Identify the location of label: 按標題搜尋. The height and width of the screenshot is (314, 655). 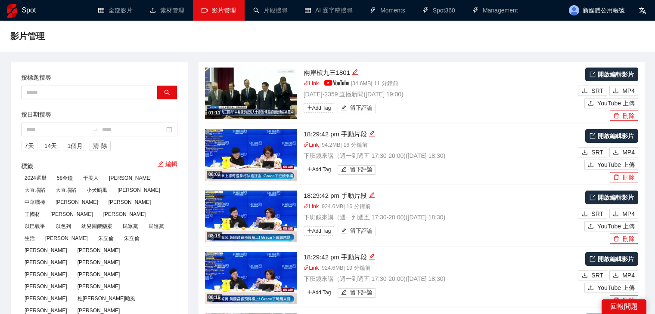
(36, 78).